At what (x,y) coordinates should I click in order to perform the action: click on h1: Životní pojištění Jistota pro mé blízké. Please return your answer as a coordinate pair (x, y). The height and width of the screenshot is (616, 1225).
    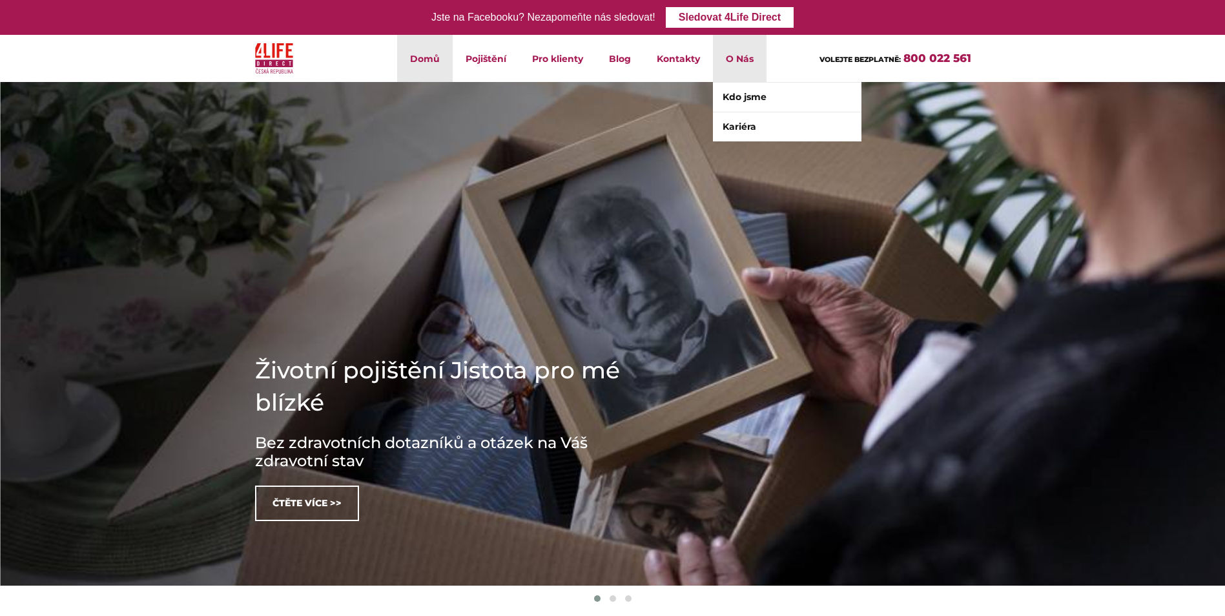
    Looking at the image, I should click on (449, 386).